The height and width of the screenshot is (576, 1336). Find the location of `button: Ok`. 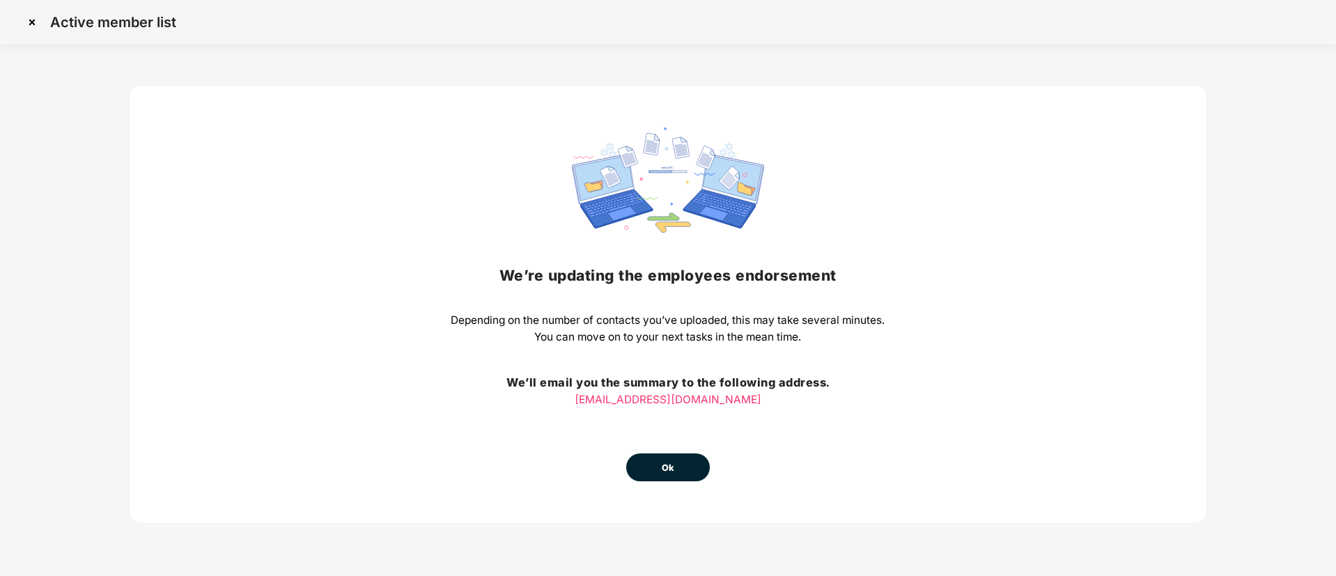

button: Ok is located at coordinates (668, 467).